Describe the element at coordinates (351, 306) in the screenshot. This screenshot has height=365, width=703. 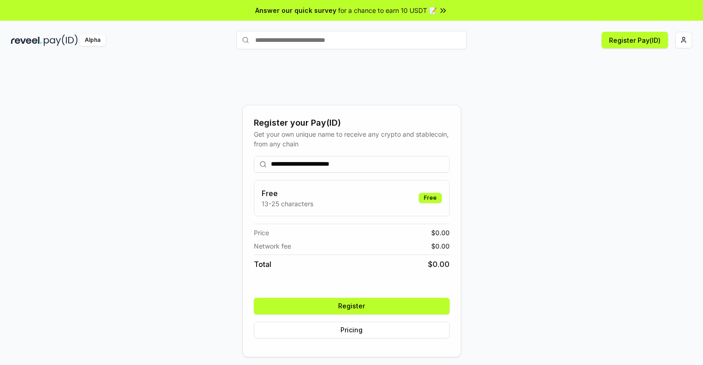
I see `button: Register` at that location.